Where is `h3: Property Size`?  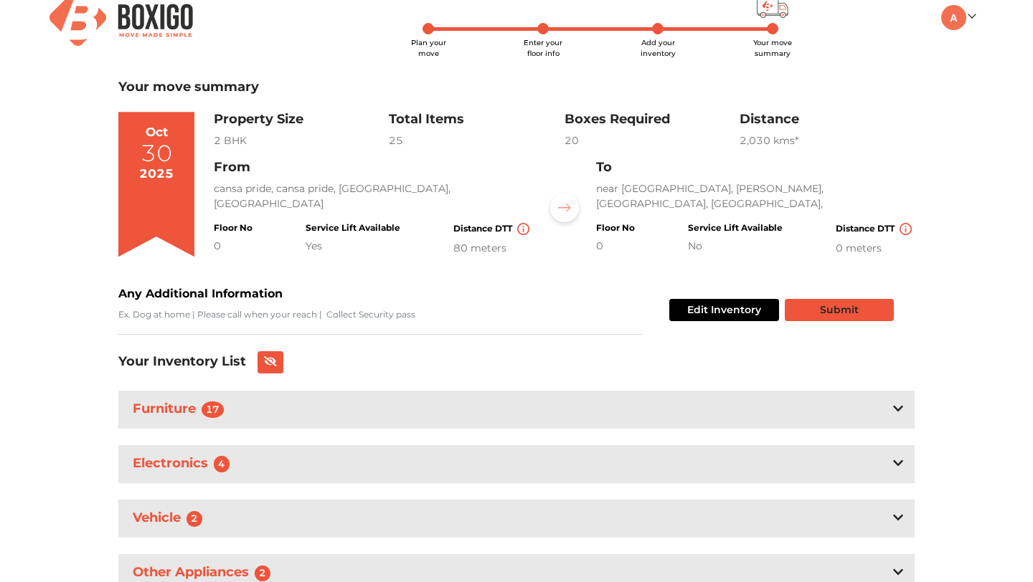 h3: Property Size is located at coordinates (301, 120).